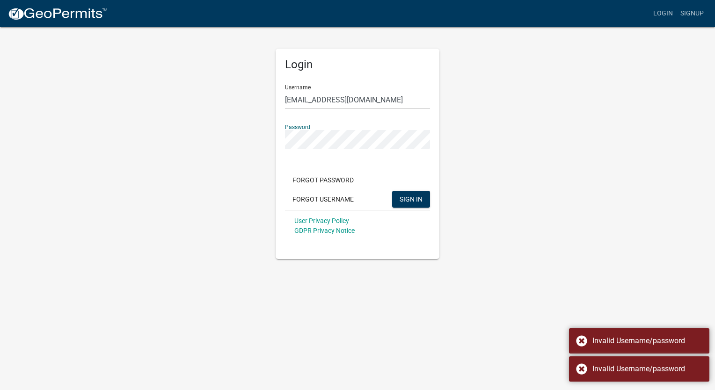 The image size is (715, 390). What do you see at coordinates (692, 14) in the screenshot?
I see `a: Signup` at bounding box center [692, 14].